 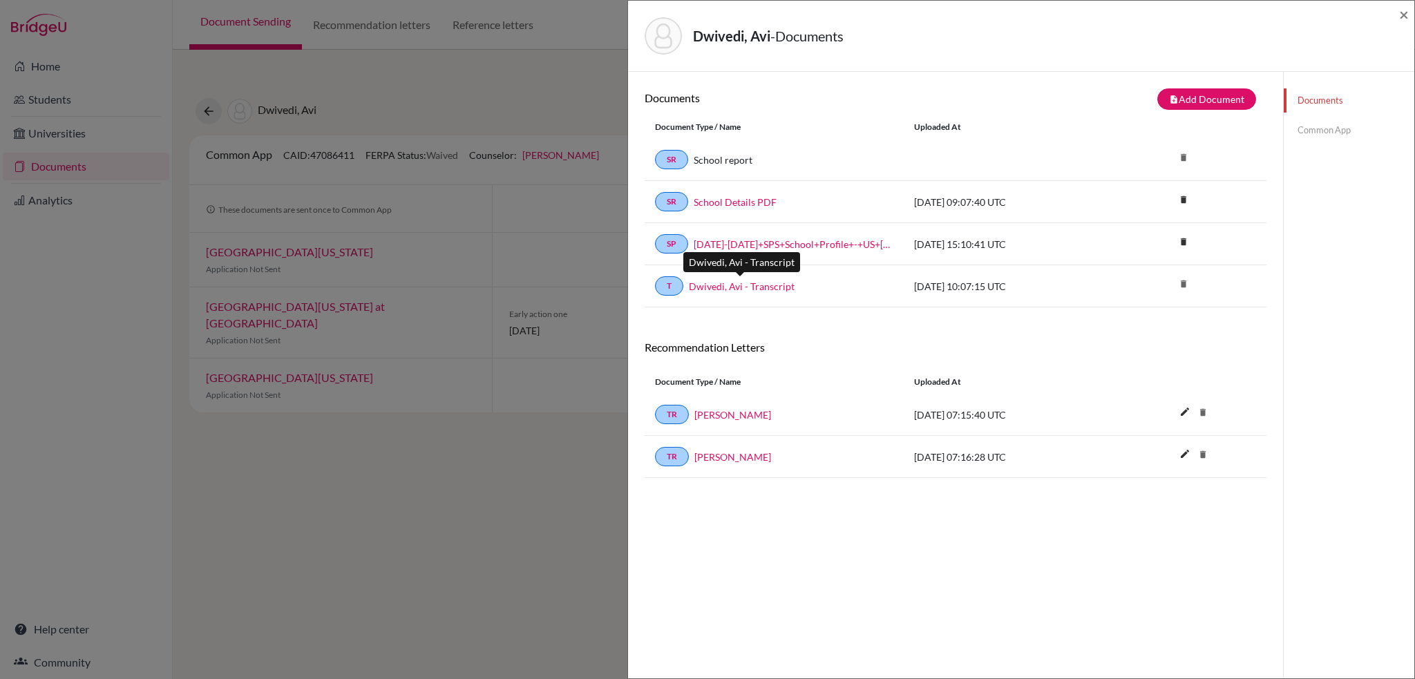 I want to click on a: School report, so click(x=723, y=160).